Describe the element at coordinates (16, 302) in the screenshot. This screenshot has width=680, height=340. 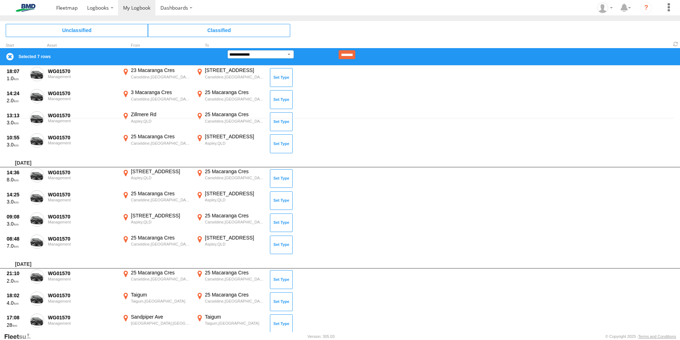
I see `div: 4.0` at that location.